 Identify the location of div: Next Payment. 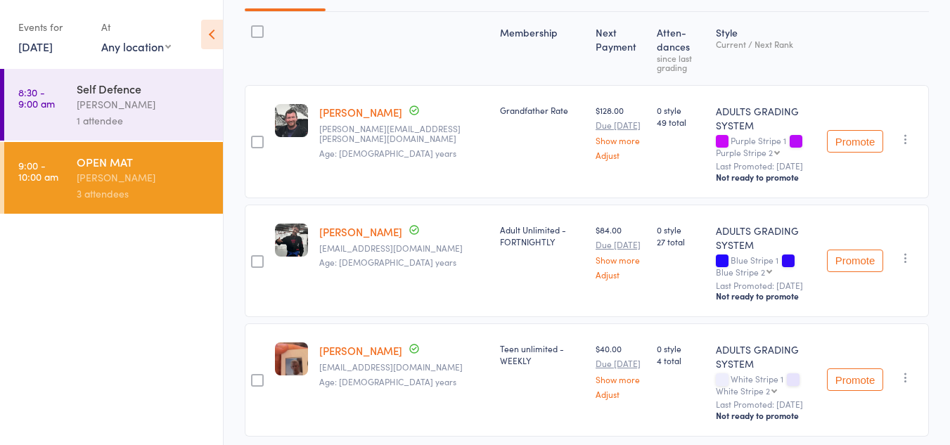
(620, 49).